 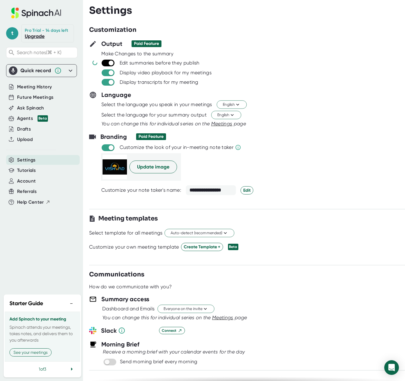 I want to click on button: Tutorials, so click(x=26, y=170).